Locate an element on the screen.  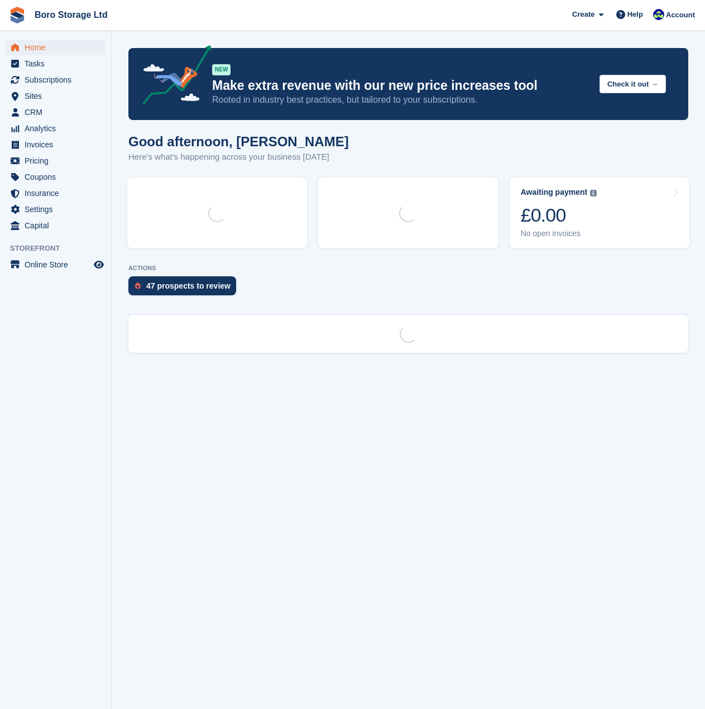
span: Pricing is located at coordinates (58, 161).